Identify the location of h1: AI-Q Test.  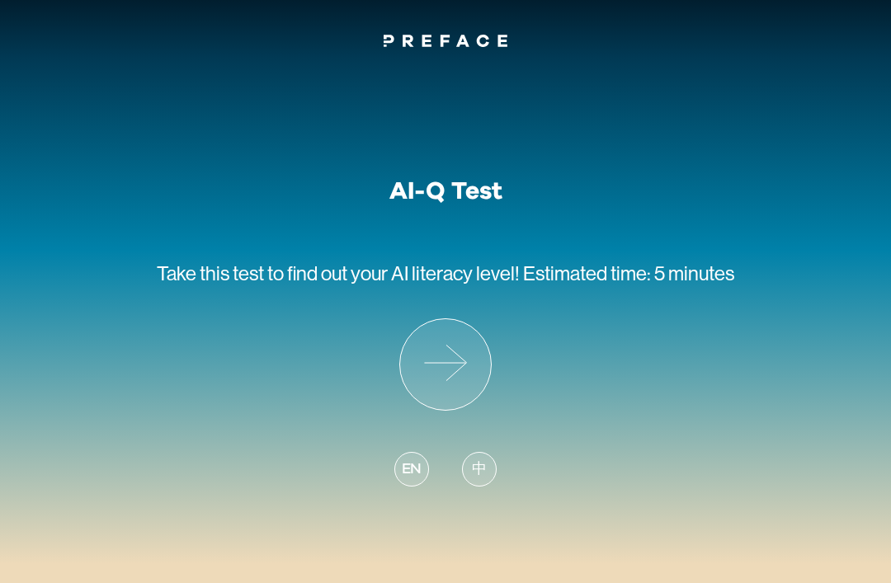
(445, 191).